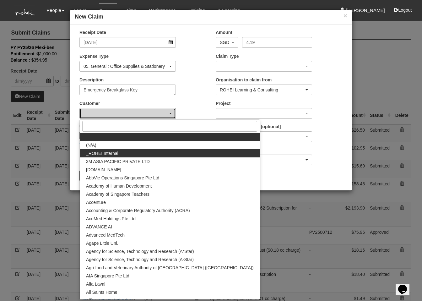 The image size is (422, 301). What do you see at coordinates (138, 210) in the screenshot?
I see `span: Accounting & Corporate Regulatory Authority (ACRA)` at bounding box center [138, 210].